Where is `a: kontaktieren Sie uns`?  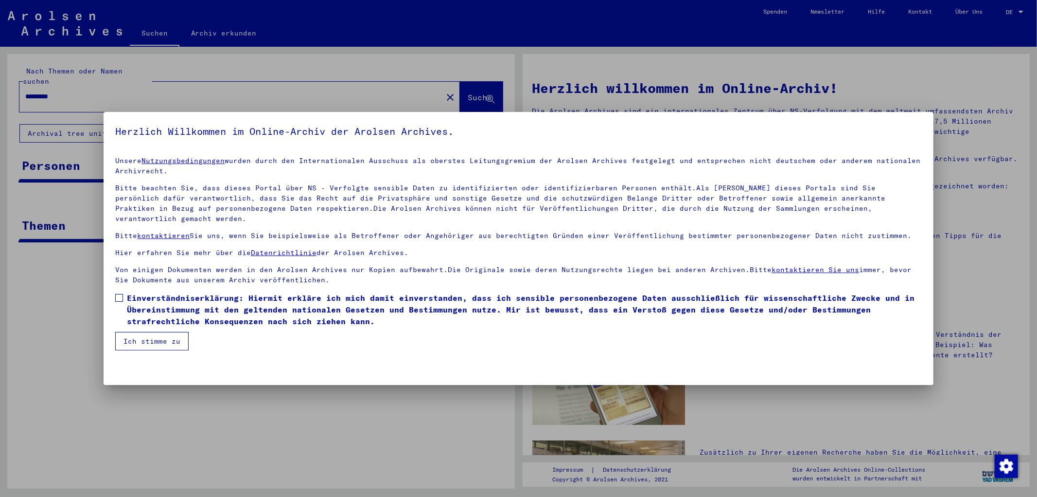 a: kontaktieren Sie uns is located at coordinates (816, 269).